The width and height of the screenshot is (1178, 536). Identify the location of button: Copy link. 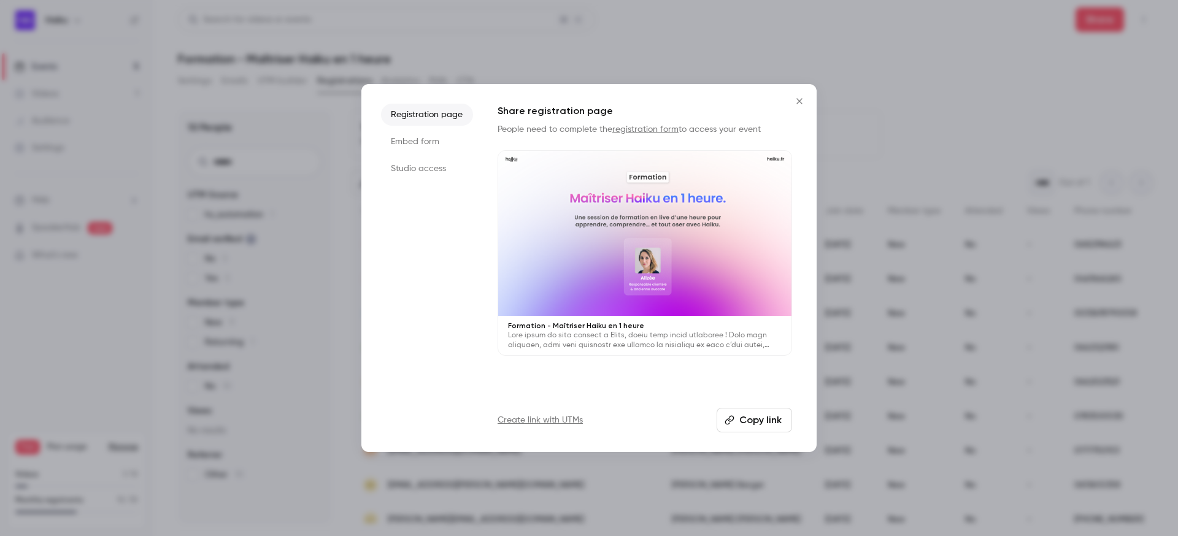
(754, 420).